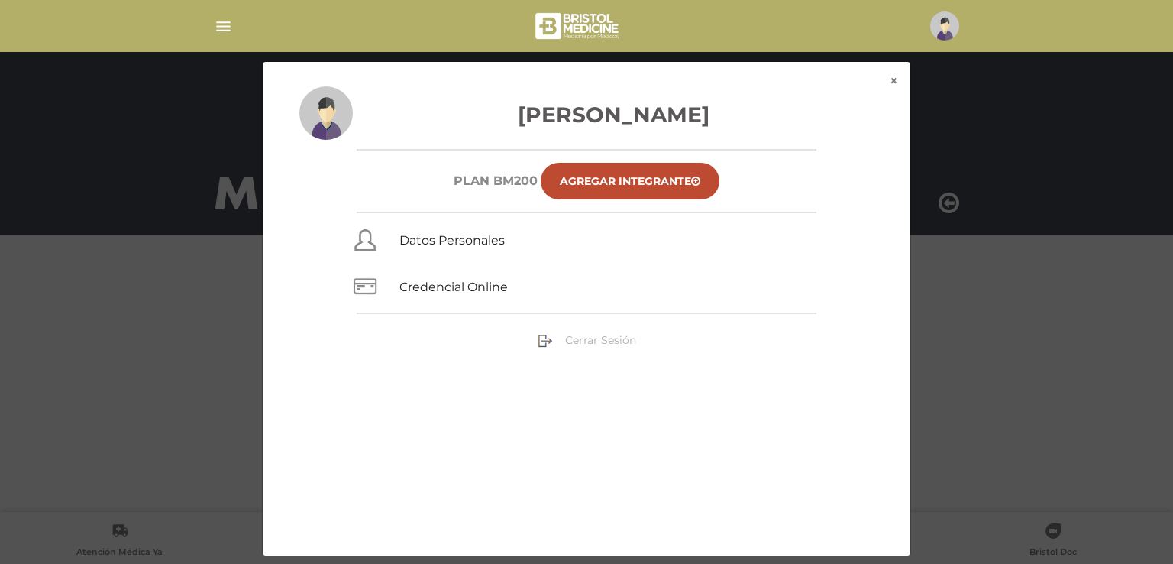 The image size is (1173, 564). What do you see at coordinates (600, 340) in the screenshot?
I see `span: Cerrar Sesión` at bounding box center [600, 340].